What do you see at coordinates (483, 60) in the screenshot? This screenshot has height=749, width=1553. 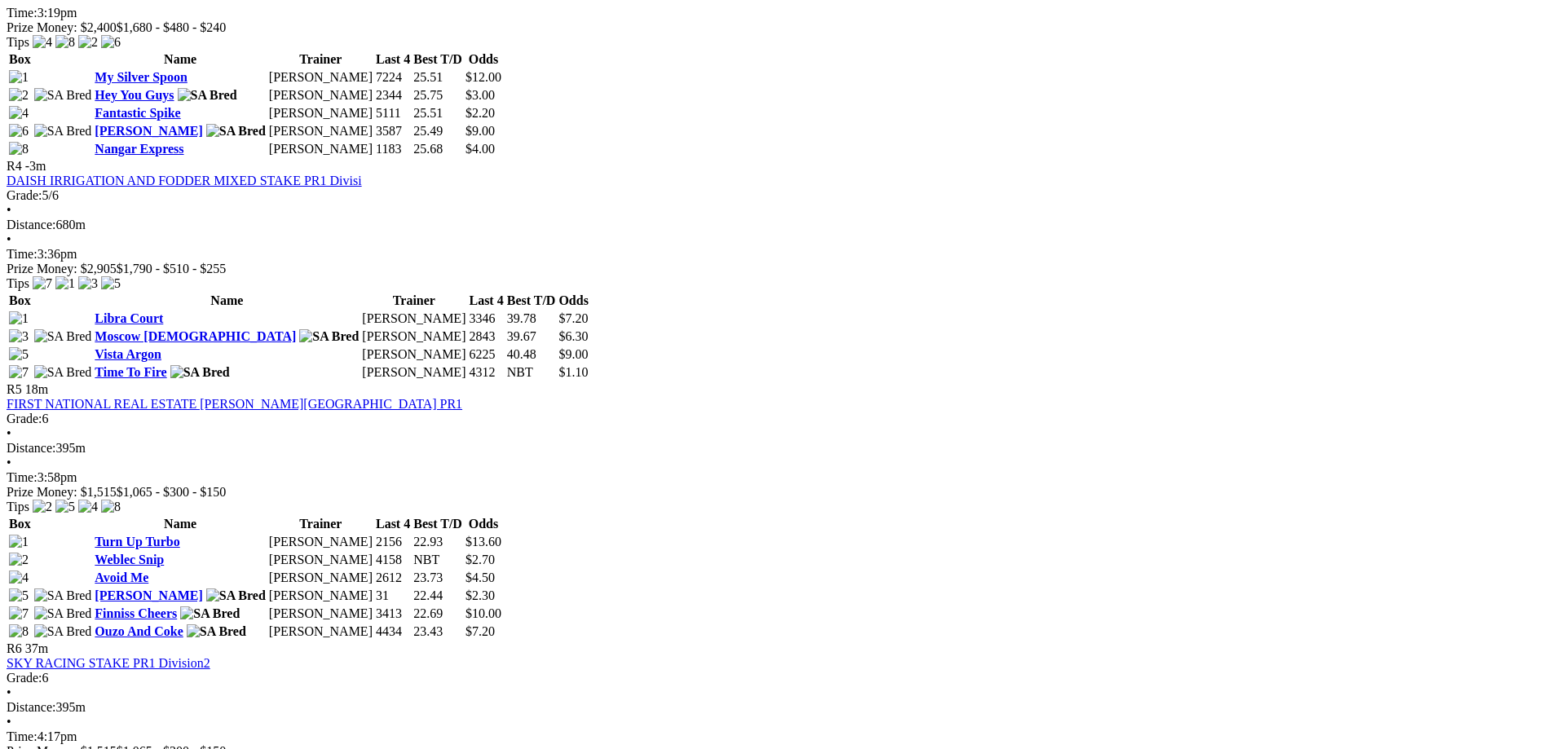 I see `th: Odds` at bounding box center [483, 60].